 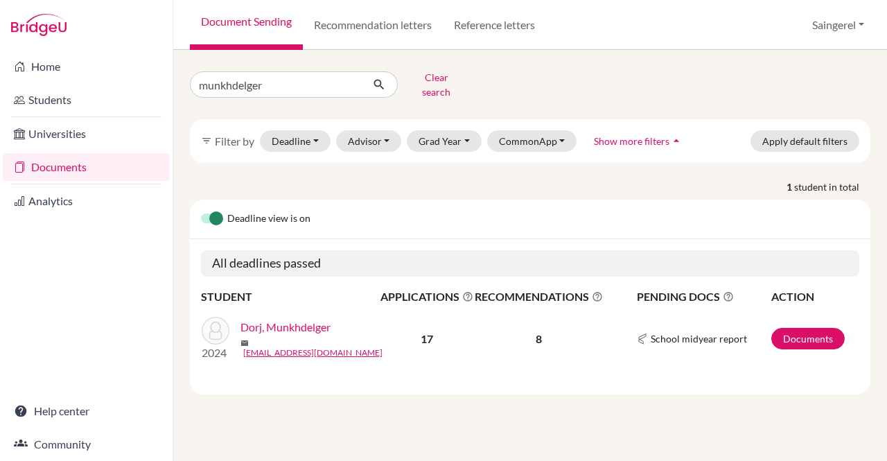 What do you see at coordinates (276, 85) in the screenshot?
I see `input: Find student by name...` at bounding box center [276, 85].